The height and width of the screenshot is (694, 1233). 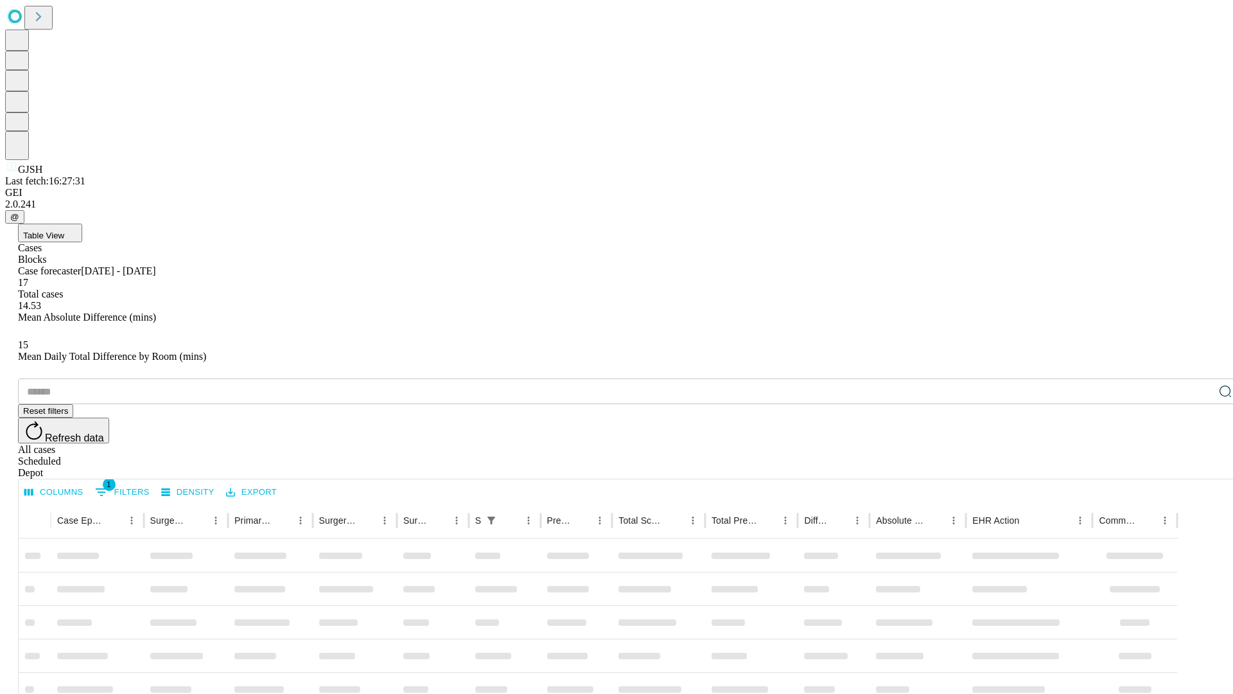 I want to click on button: Refresh data, so click(x=64, y=430).